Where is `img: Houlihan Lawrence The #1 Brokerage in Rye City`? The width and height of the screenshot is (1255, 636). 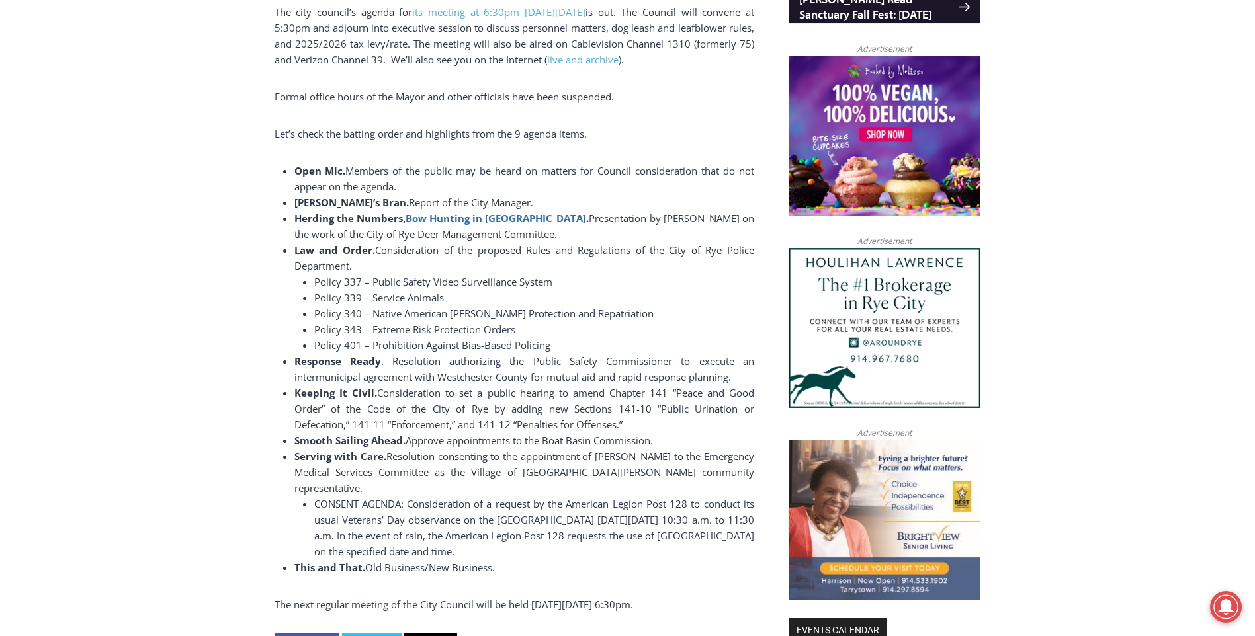 img: Houlihan Lawrence The #1 Brokerage in Rye City is located at coordinates (884, 328).